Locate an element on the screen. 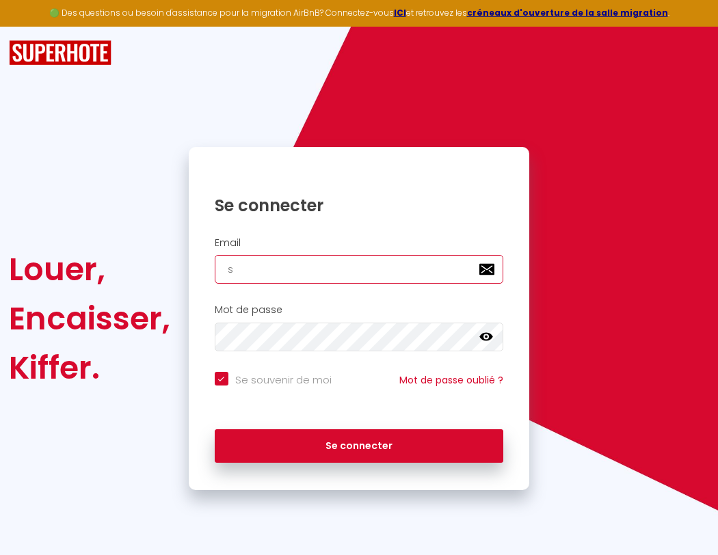 This screenshot has width=718, height=555. strong: ICI is located at coordinates (400, 12).